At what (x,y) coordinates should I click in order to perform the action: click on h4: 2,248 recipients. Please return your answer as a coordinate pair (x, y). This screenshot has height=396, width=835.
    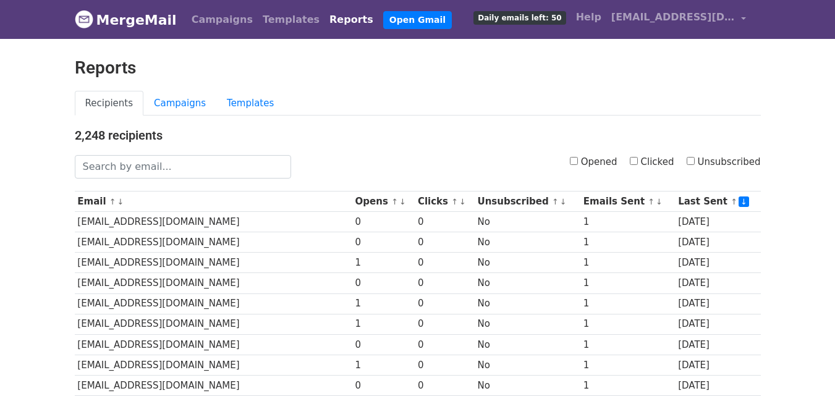
    Looking at the image, I should click on (418, 135).